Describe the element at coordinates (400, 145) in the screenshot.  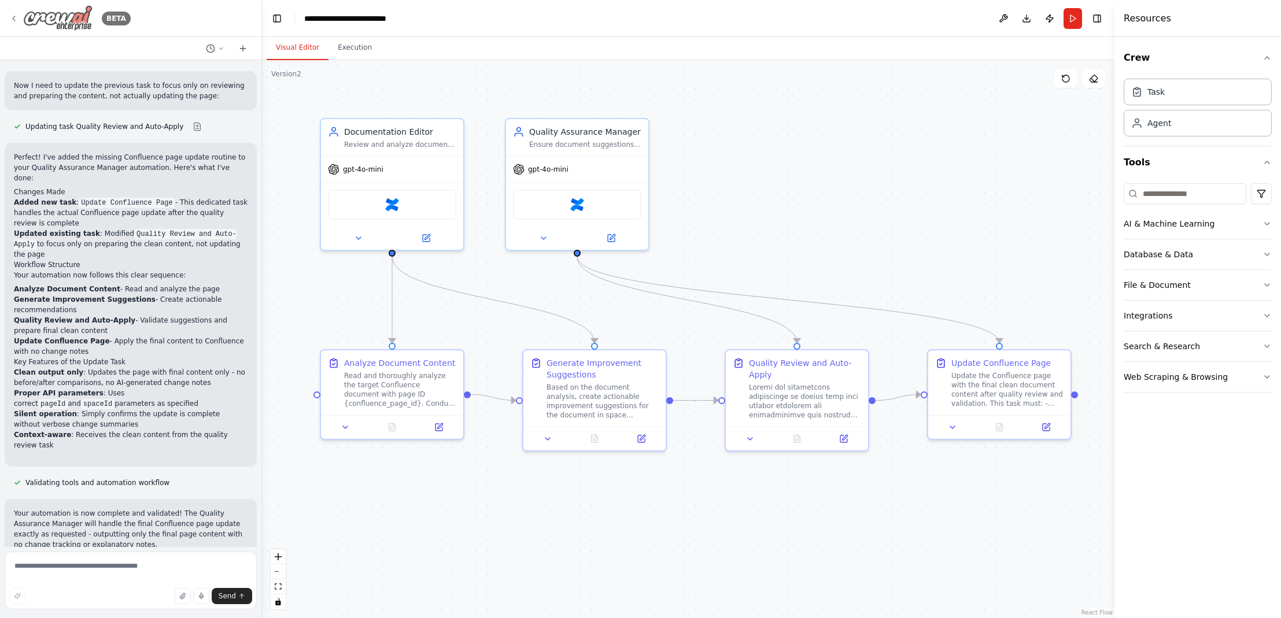
I see `div: Review and analyze documents to identify areas for improvement in clarity, consistency, formattin...` at that location.